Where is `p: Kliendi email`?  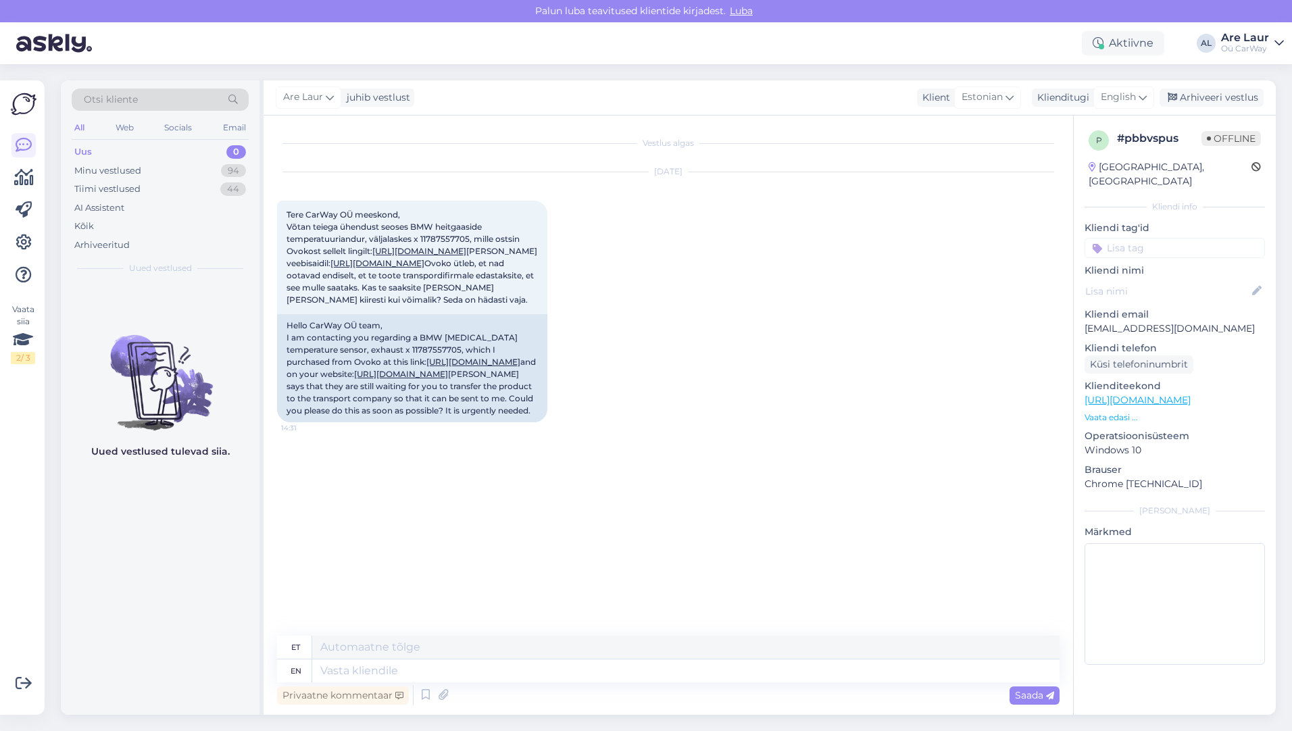
p: Kliendi email is located at coordinates (1175, 314).